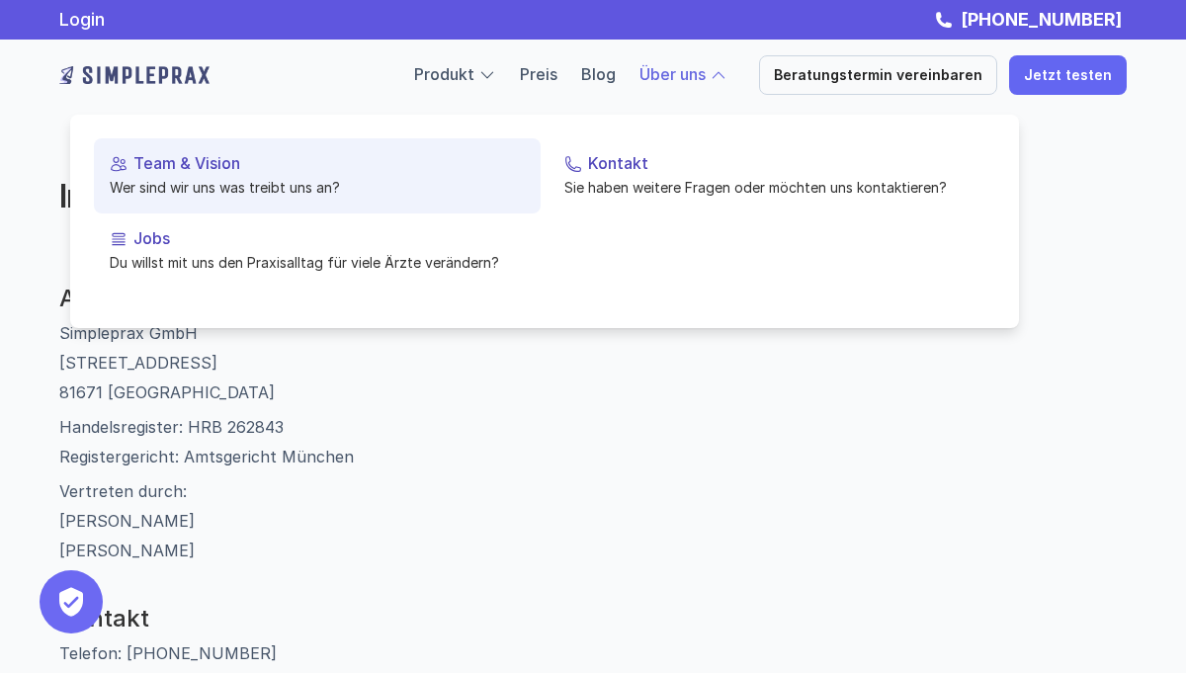  What do you see at coordinates (82, 19) in the screenshot?
I see `a: Login` at bounding box center [82, 19].